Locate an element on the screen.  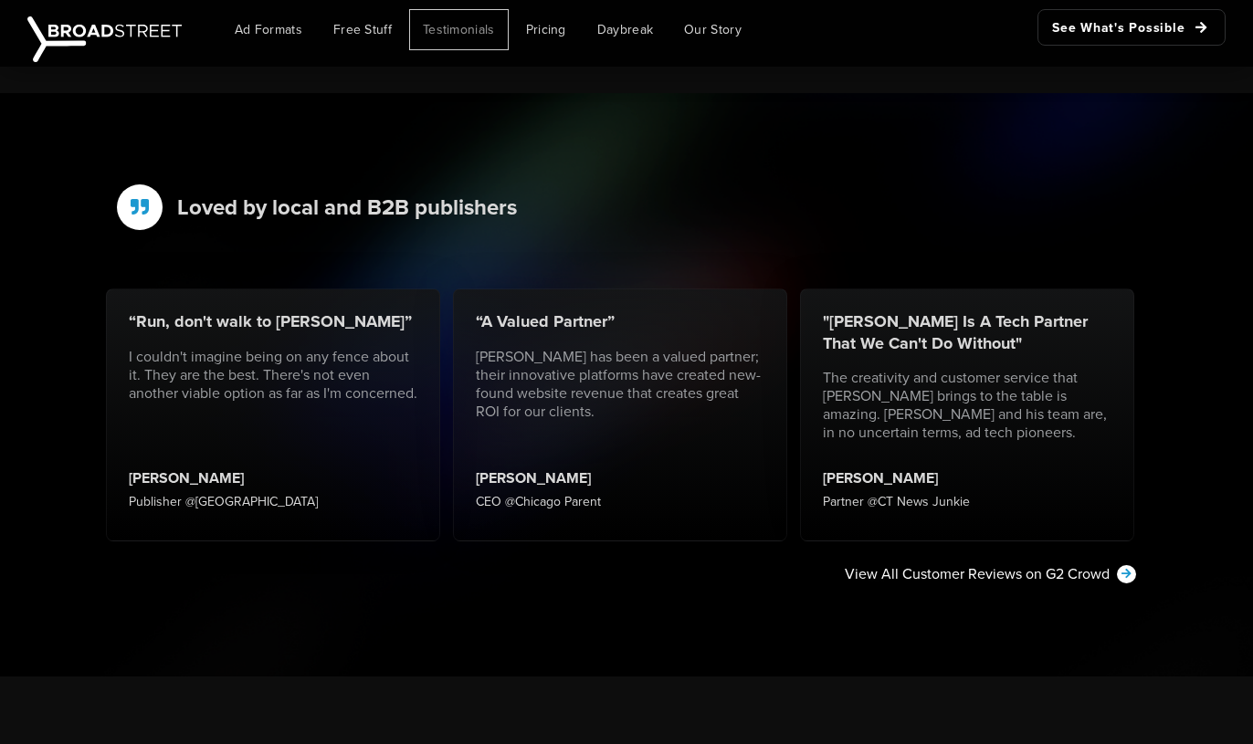
span: Our Story is located at coordinates (712, 29).